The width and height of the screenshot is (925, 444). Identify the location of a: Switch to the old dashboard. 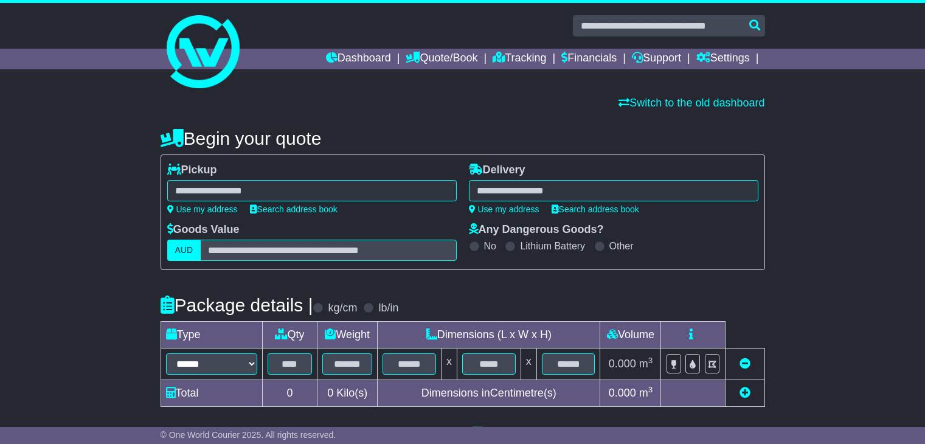
(691, 103).